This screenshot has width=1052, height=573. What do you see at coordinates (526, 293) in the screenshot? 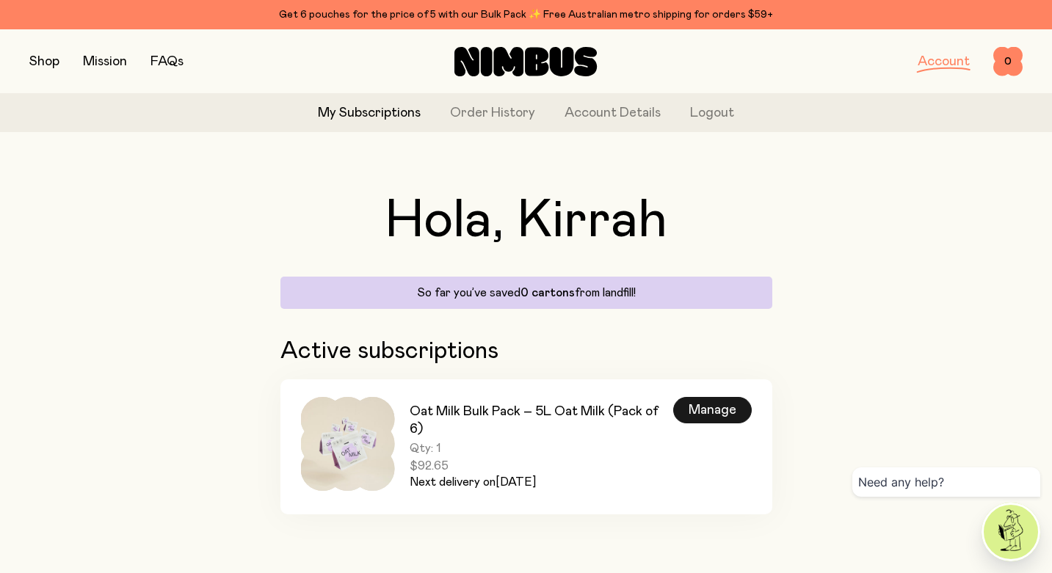
I see `p: So far you’ve saved from landfill!` at bounding box center [526, 293].